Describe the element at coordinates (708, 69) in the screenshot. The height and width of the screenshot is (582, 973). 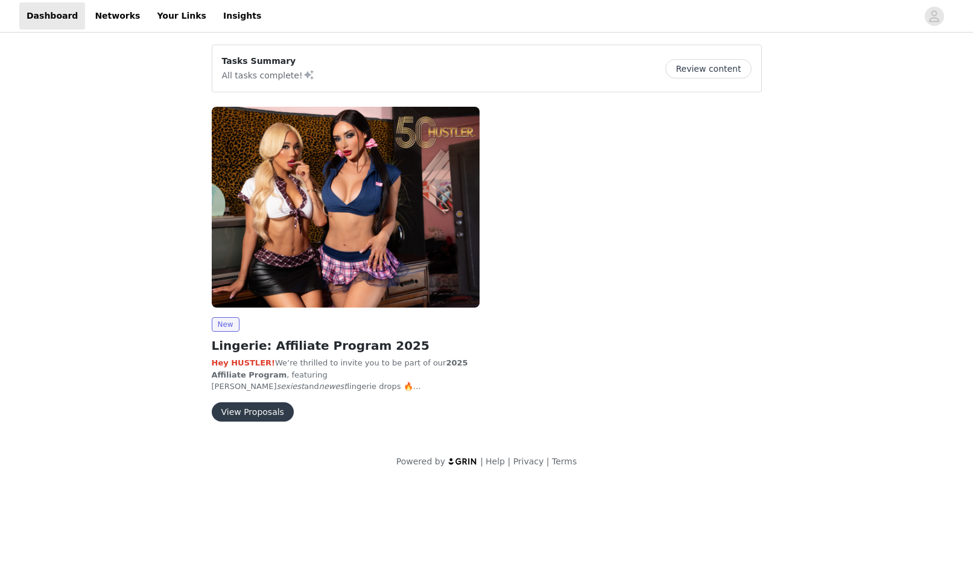
I see `button: Review content` at that location.